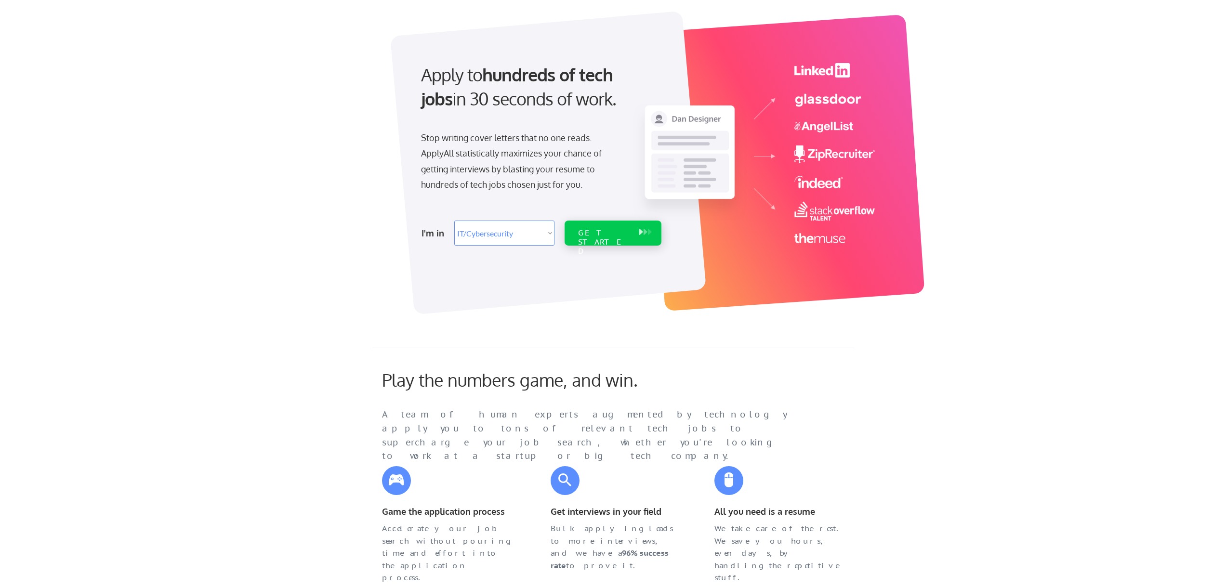 The height and width of the screenshot is (587, 1226). I want to click on div: Play the numbers game, and win., so click(531, 380).